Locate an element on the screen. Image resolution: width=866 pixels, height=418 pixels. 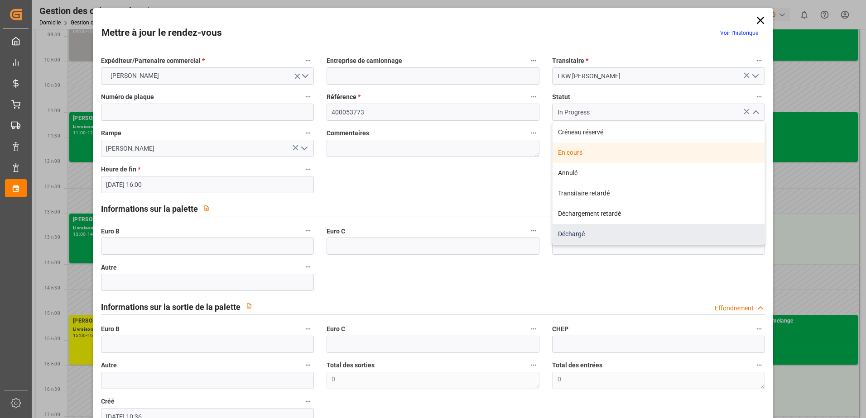
button: Transitaire * is located at coordinates (759, 61).